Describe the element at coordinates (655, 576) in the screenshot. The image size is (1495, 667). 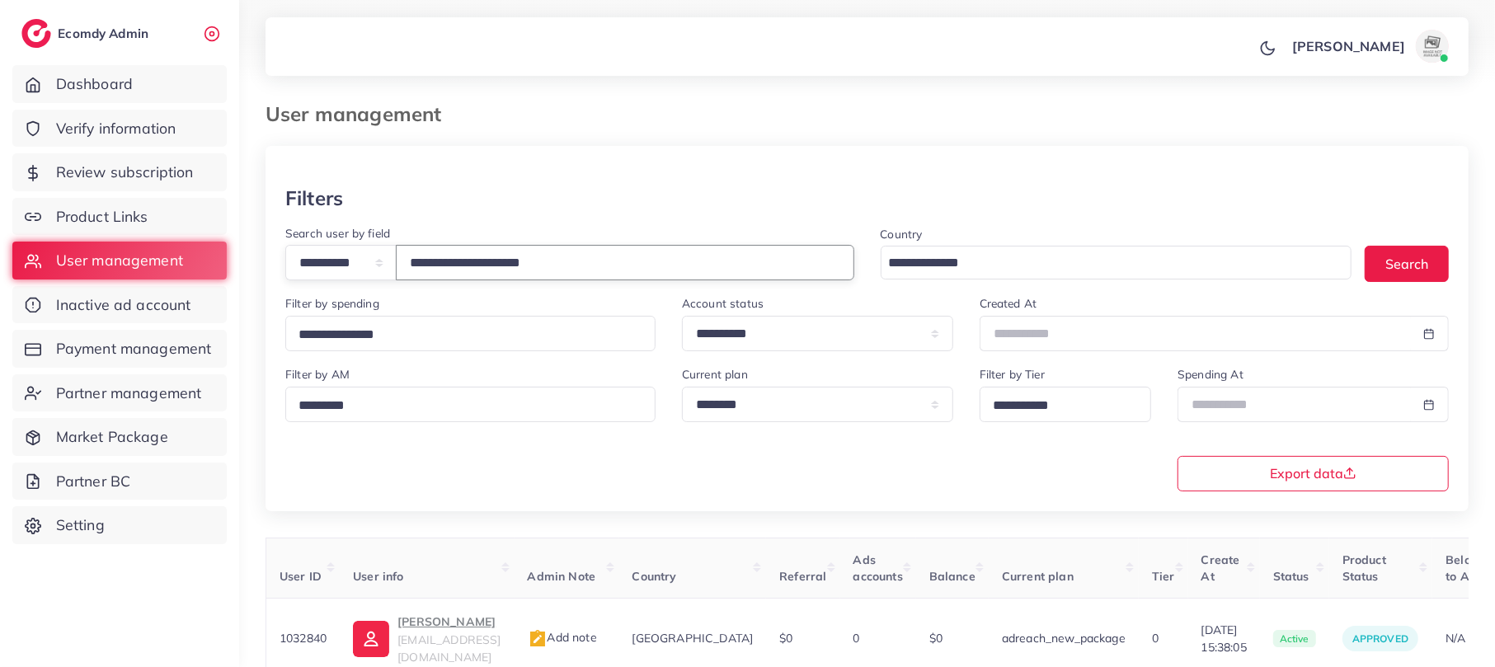
I see `span: Country` at that location.